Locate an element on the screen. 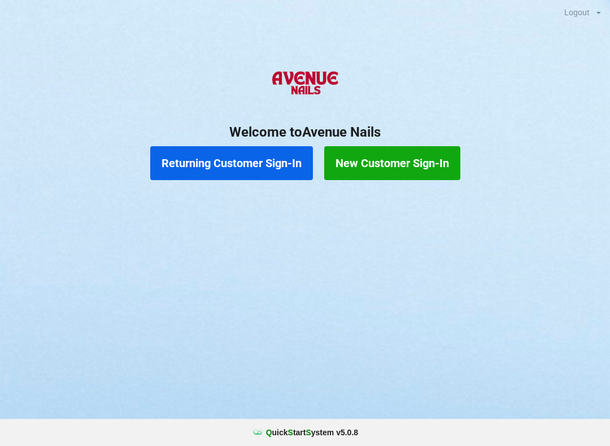 The image size is (610, 446). button: Returning Customer Sign-In is located at coordinates (231, 163).